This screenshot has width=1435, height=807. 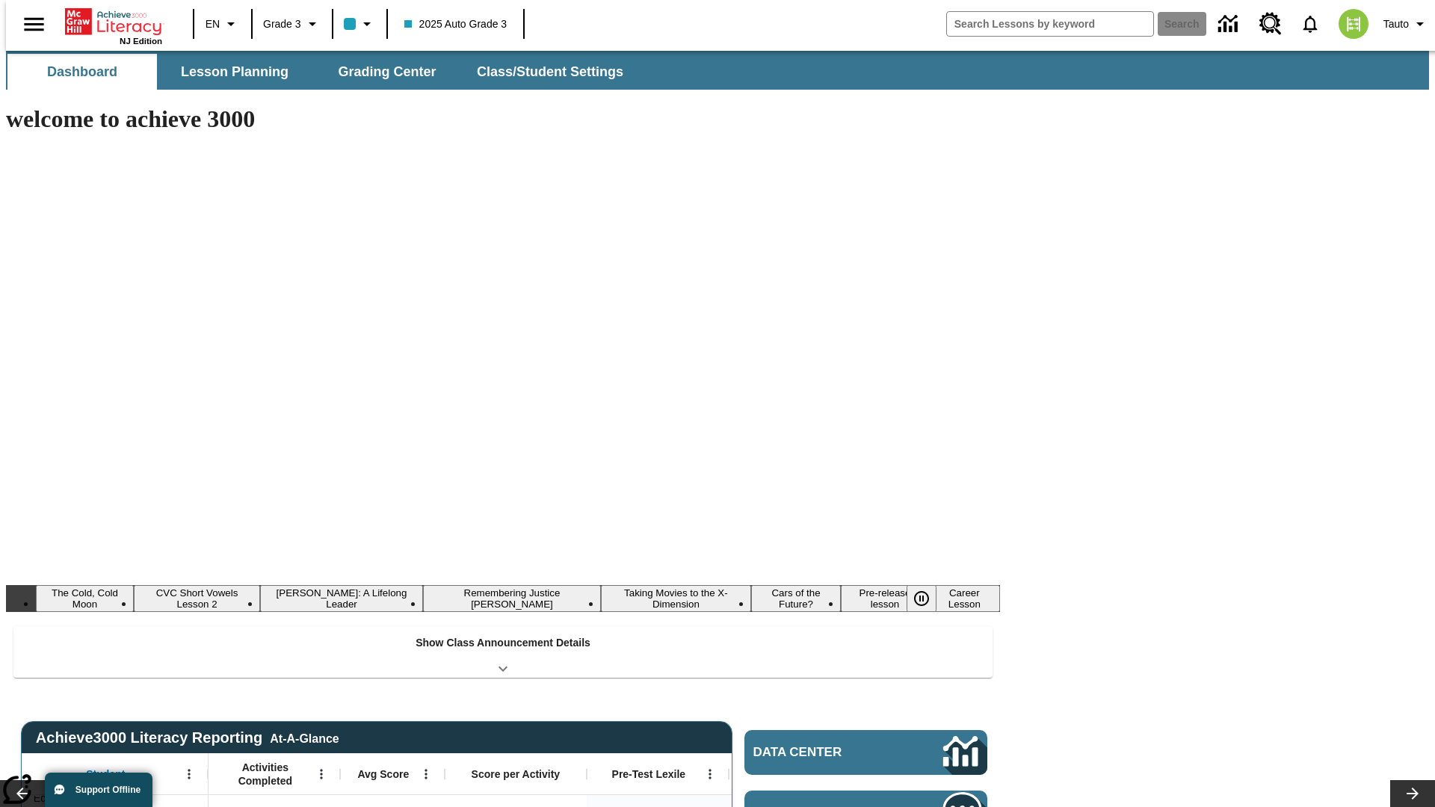 I want to click on button: Dashboard, so click(x=82, y=72).